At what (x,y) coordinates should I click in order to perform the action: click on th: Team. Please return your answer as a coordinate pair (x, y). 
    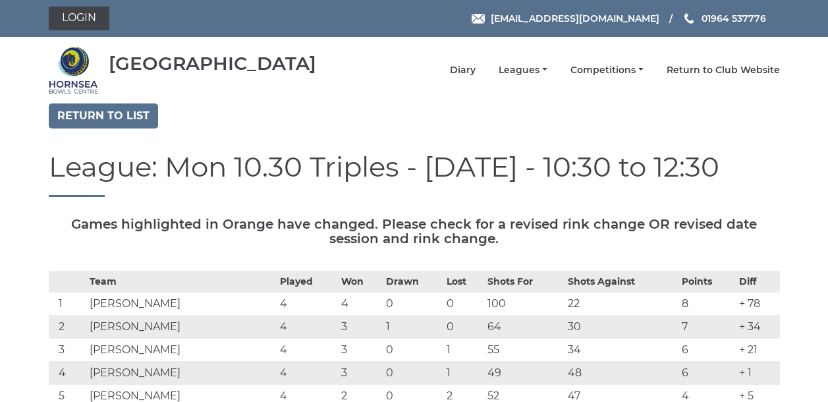
    Looking at the image, I should click on (181, 282).